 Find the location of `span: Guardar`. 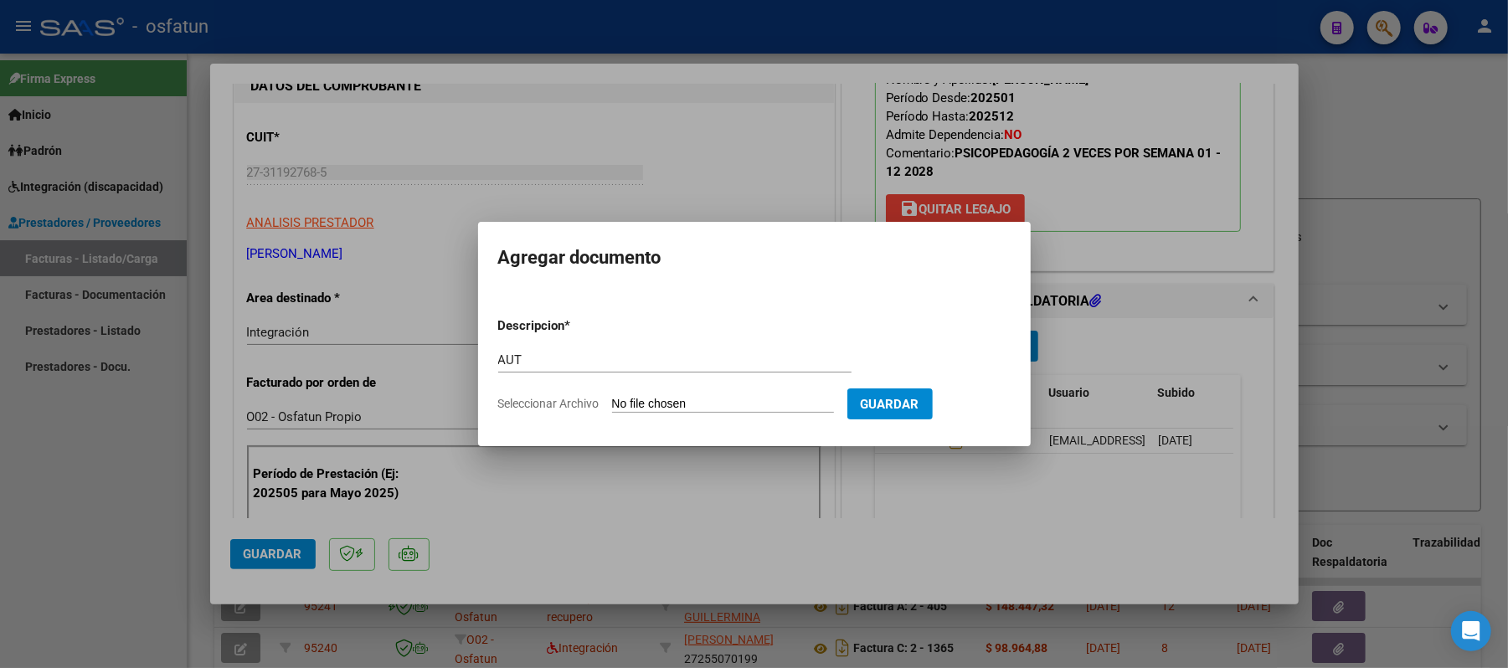

span: Guardar is located at coordinates (890, 404).